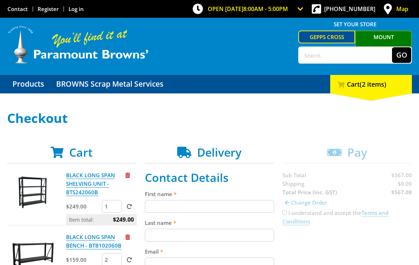 The width and height of the screenshot is (419, 265). What do you see at coordinates (209, 118) in the screenshot?
I see `h1: Checkout` at bounding box center [209, 118].